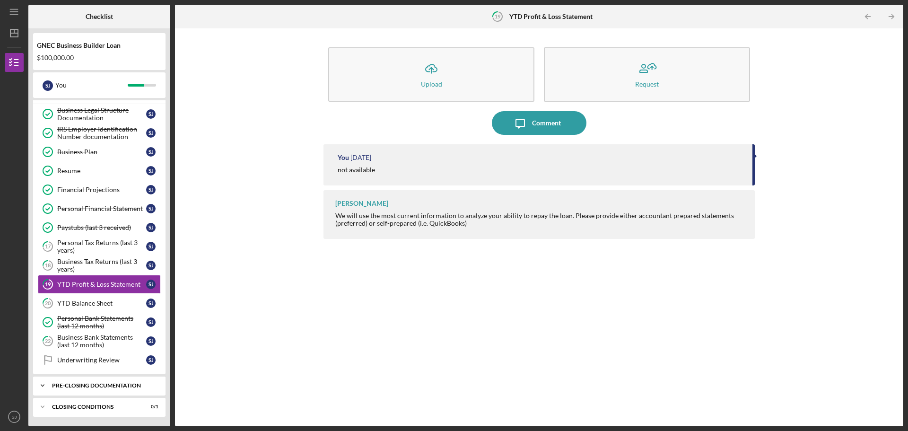  Describe the element at coordinates (431, 84) in the screenshot. I see `div: Upload` at that location.